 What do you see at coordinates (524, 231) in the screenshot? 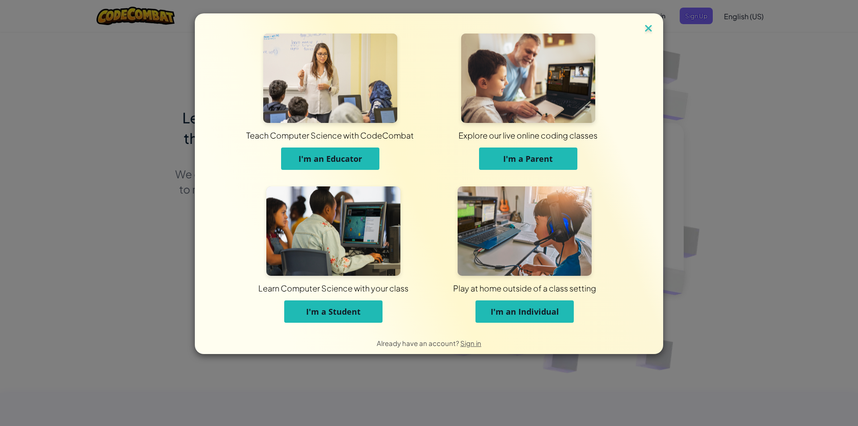
I see `img: For Individuals` at bounding box center [524, 231].